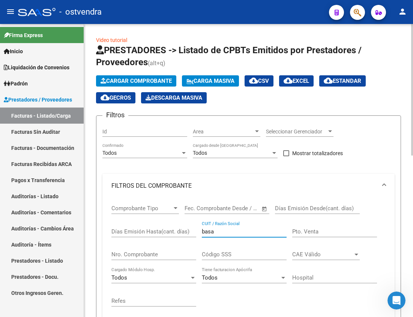 This screenshot has width=413, height=317. Describe the element at coordinates (259, 81) in the screenshot. I see `span: CSV` at that location.